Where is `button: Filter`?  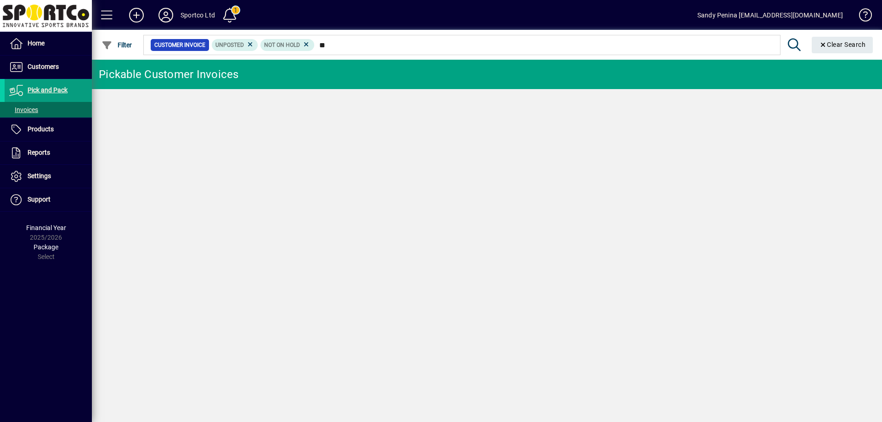
button: Filter is located at coordinates (117, 45).